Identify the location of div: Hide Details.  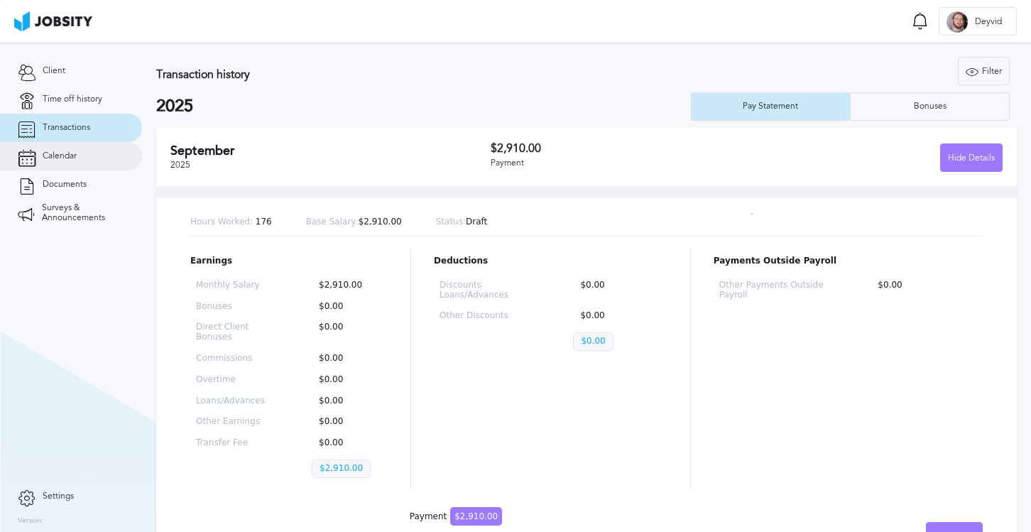
(971, 158).